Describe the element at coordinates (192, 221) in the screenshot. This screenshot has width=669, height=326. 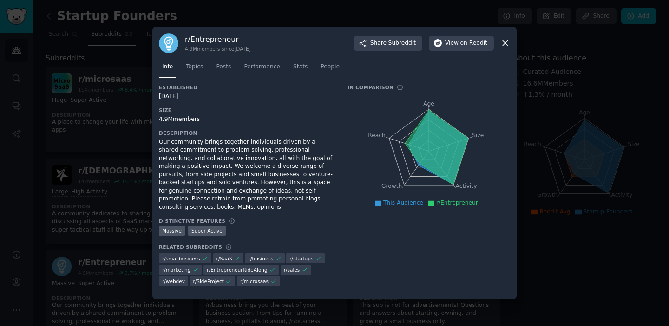
I see `h3: Distinctive Features` at that location.